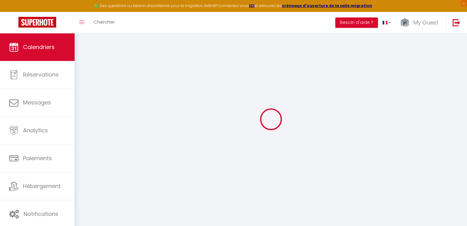  What do you see at coordinates (37, 22) in the screenshot?
I see `img: Super Booking` at bounding box center [37, 22].